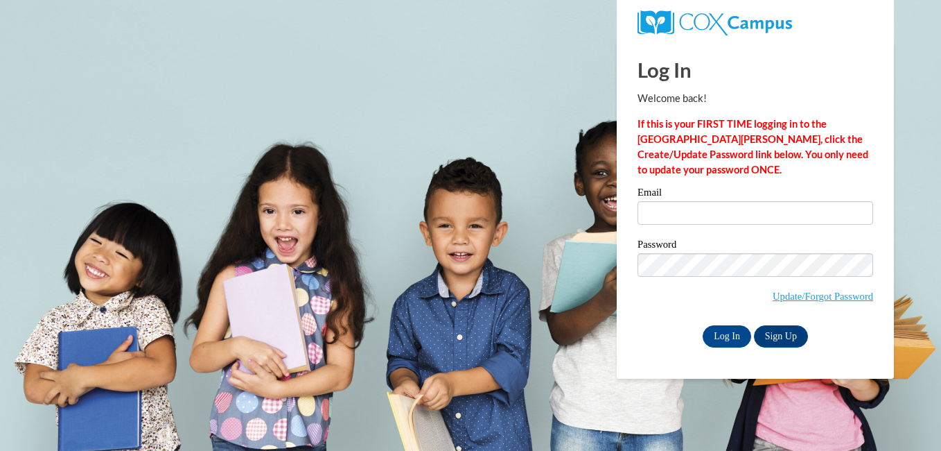  I want to click on label: Password, so click(756, 246).